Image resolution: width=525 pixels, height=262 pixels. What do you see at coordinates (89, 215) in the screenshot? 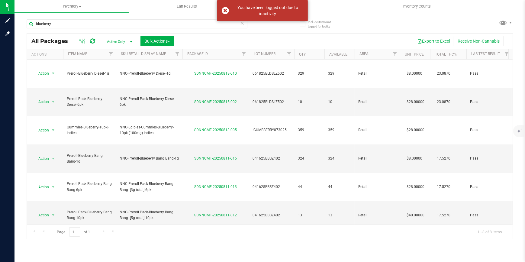
I see `span: Preroll Pack-Blueberry Bang Bang-10pk` at bounding box center [89, 215].